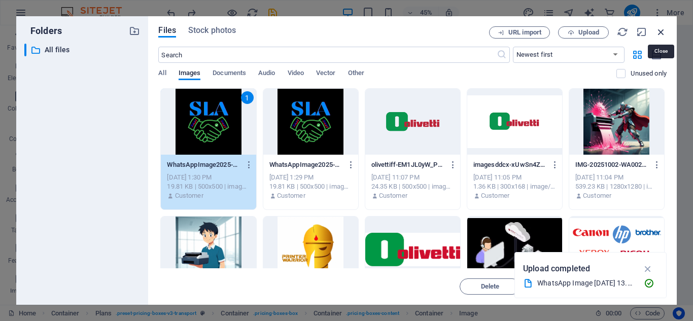  Describe the element at coordinates (43, 31) in the screenshot. I see `p: Folders` at that location.